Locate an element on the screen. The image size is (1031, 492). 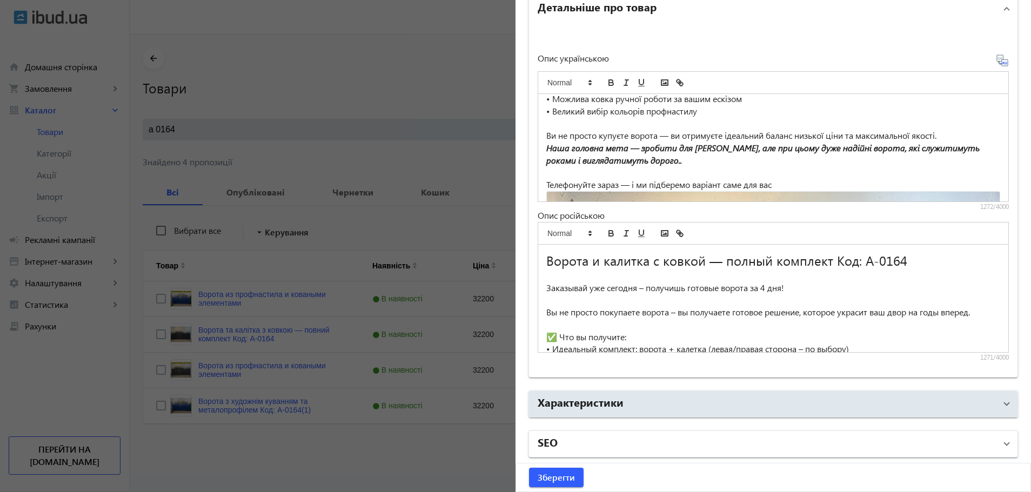
mat-expansion-panel-header: SEO is located at coordinates (774, 444).